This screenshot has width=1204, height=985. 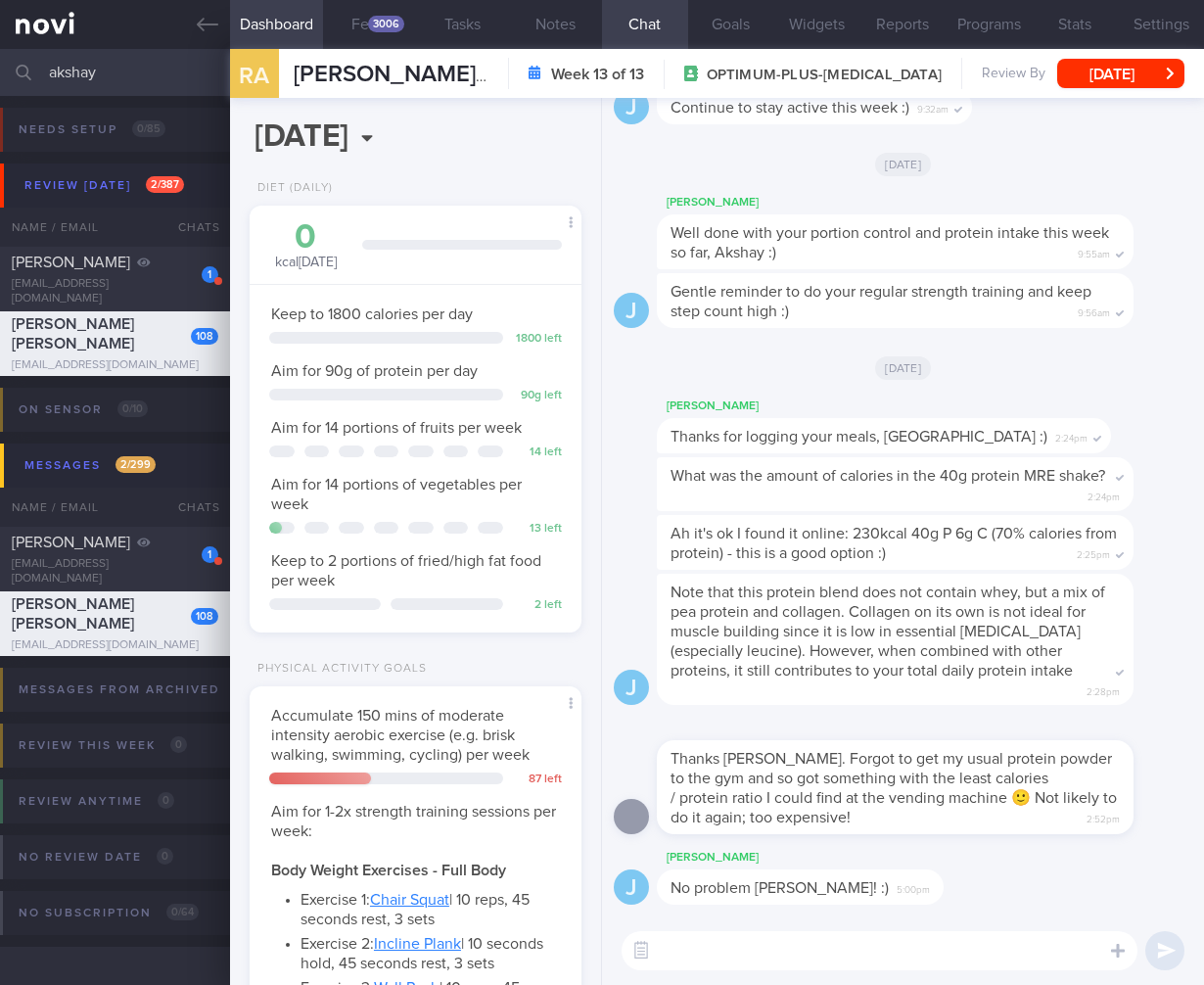 What do you see at coordinates (140, 689) in the screenshot?
I see `div: Messages from Archived` at bounding box center [140, 689].